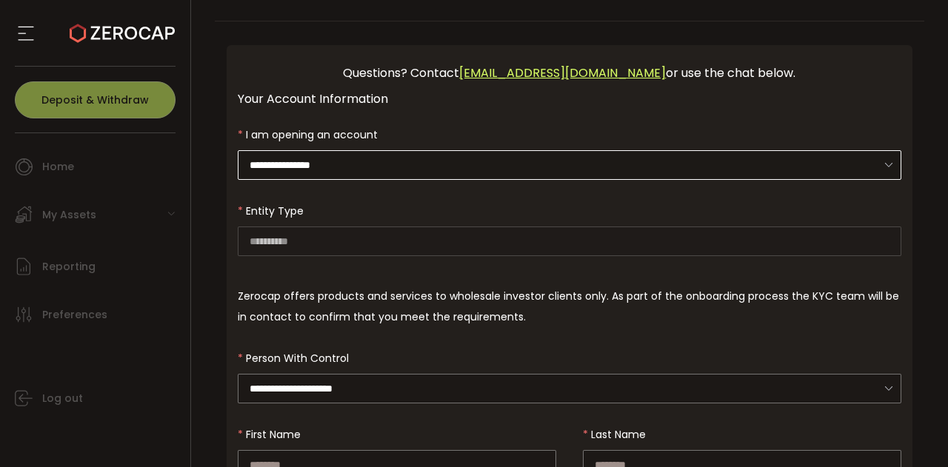 The image size is (948, 467). What do you see at coordinates (570, 307) in the screenshot?
I see `div: Zerocap offers products and services to wholesale investor clients only. As part of the onboardin...` at bounding box center [570, 307].